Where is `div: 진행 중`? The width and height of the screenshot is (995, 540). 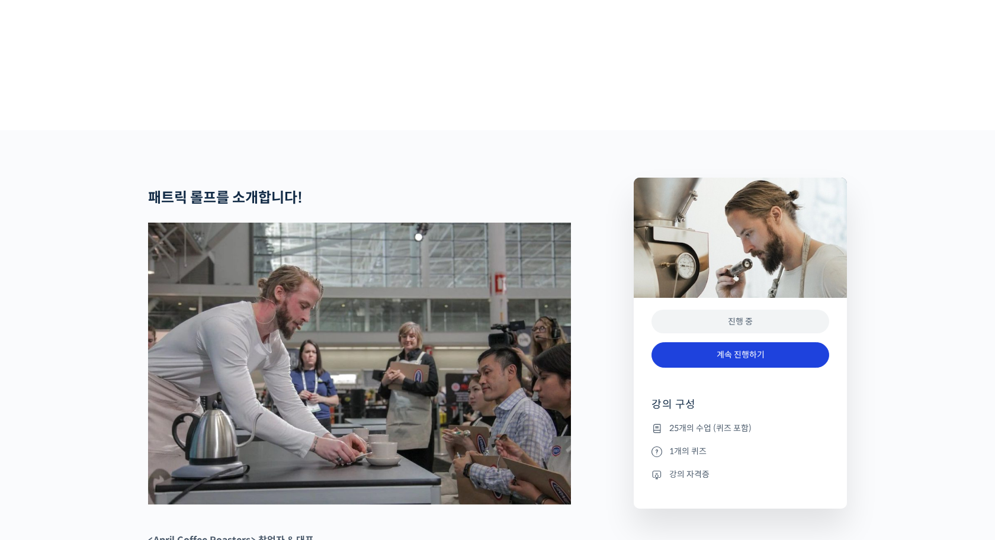
div: 진행 중 is located at coordinates (741, 322).